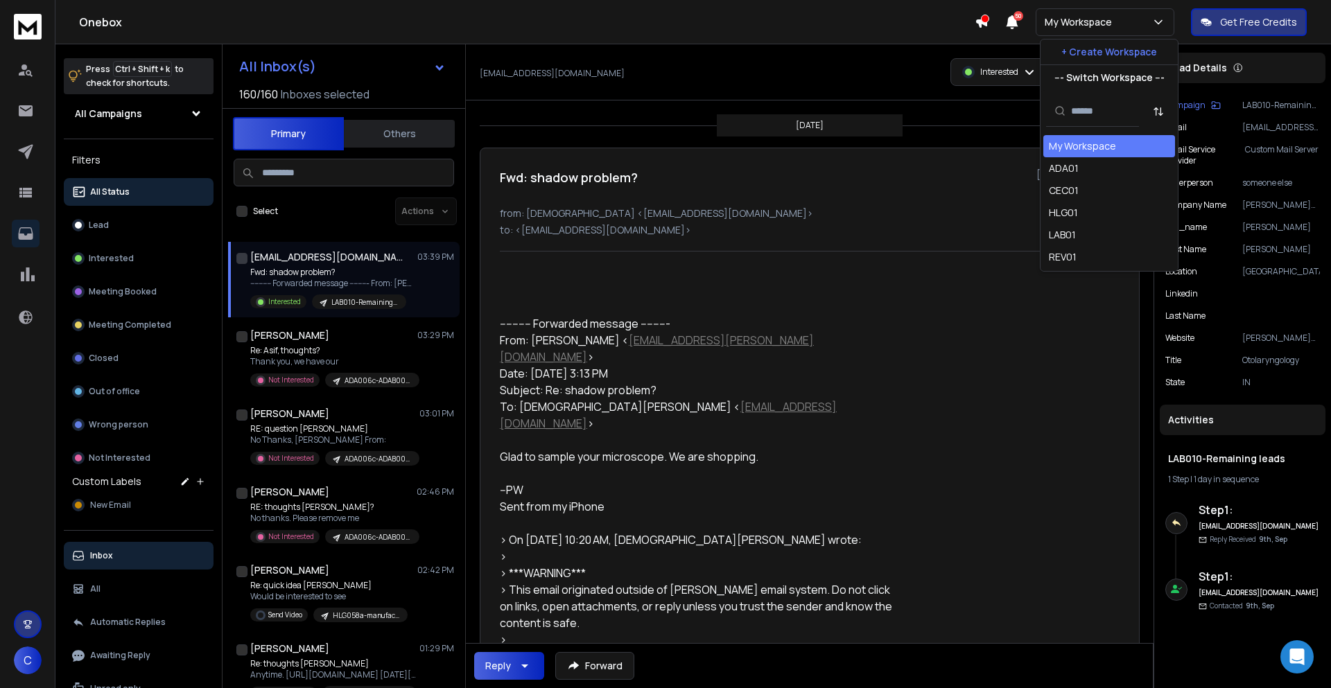 Image resolution: width=1331 pixels, height=688 pixels. I want to click on p: --- Switch Workspace ---, so click(1109, 78).